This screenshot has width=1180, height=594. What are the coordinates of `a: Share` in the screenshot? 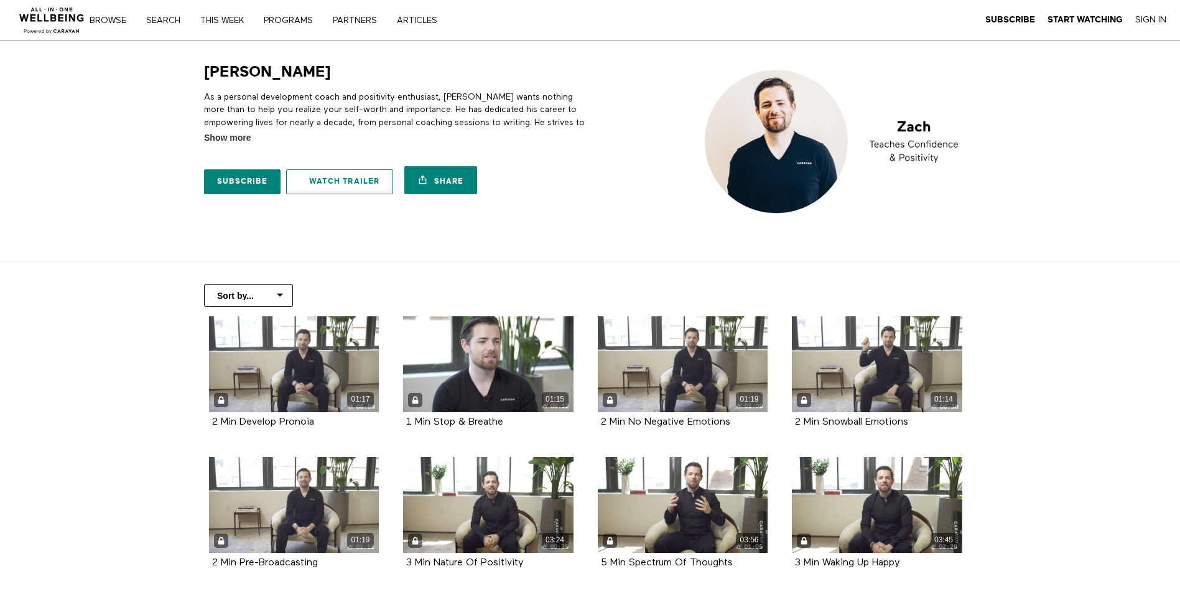 It's located at (441, 180).